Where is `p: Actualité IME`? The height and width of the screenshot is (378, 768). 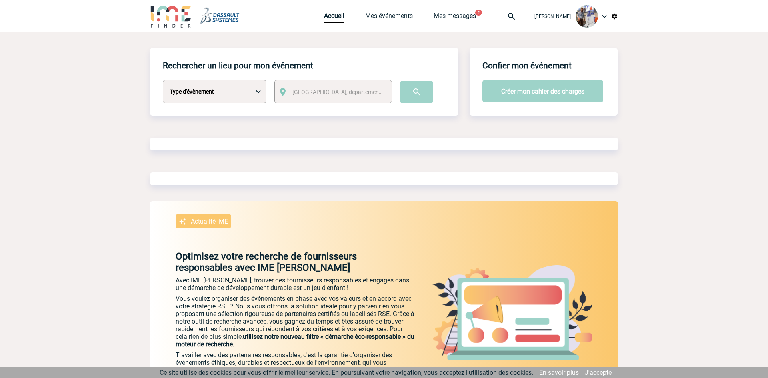 p: Actualité IME is located at coordinates (209, 221).